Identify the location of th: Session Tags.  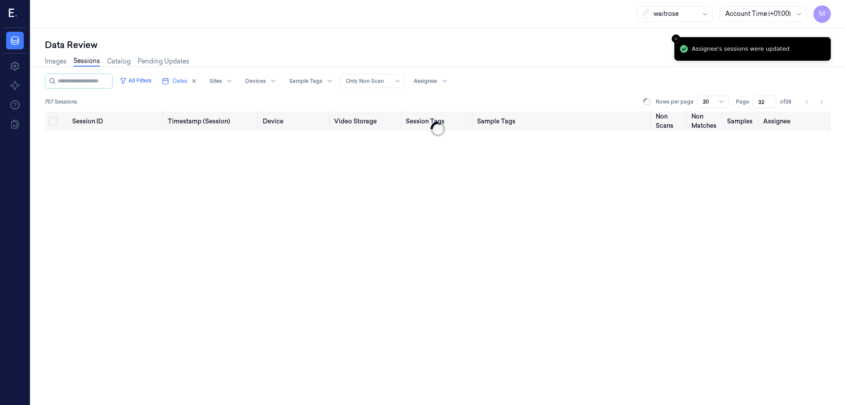
(438, 121).